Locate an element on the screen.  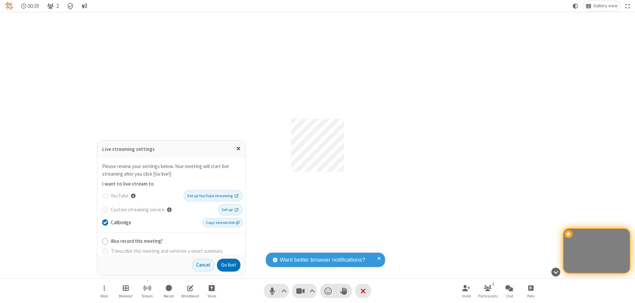
span: Want better browser notifications? is located at coordinates (322, 260).